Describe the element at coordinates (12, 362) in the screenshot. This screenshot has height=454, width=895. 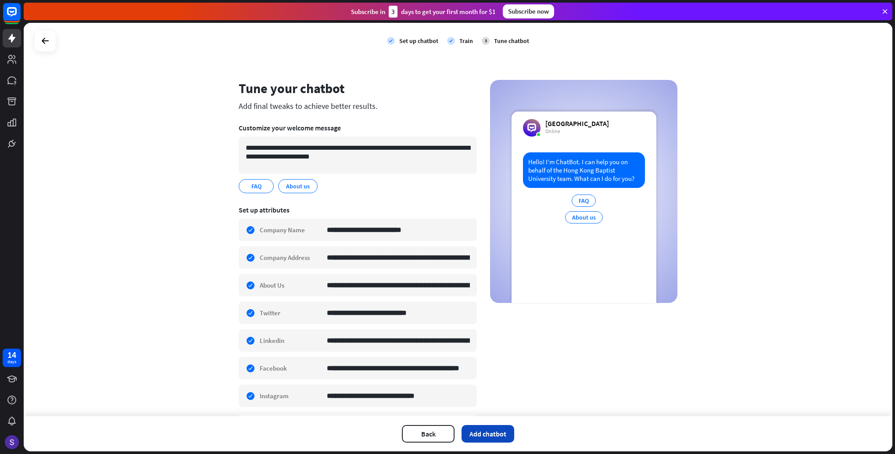
I see `div: days` at that location.